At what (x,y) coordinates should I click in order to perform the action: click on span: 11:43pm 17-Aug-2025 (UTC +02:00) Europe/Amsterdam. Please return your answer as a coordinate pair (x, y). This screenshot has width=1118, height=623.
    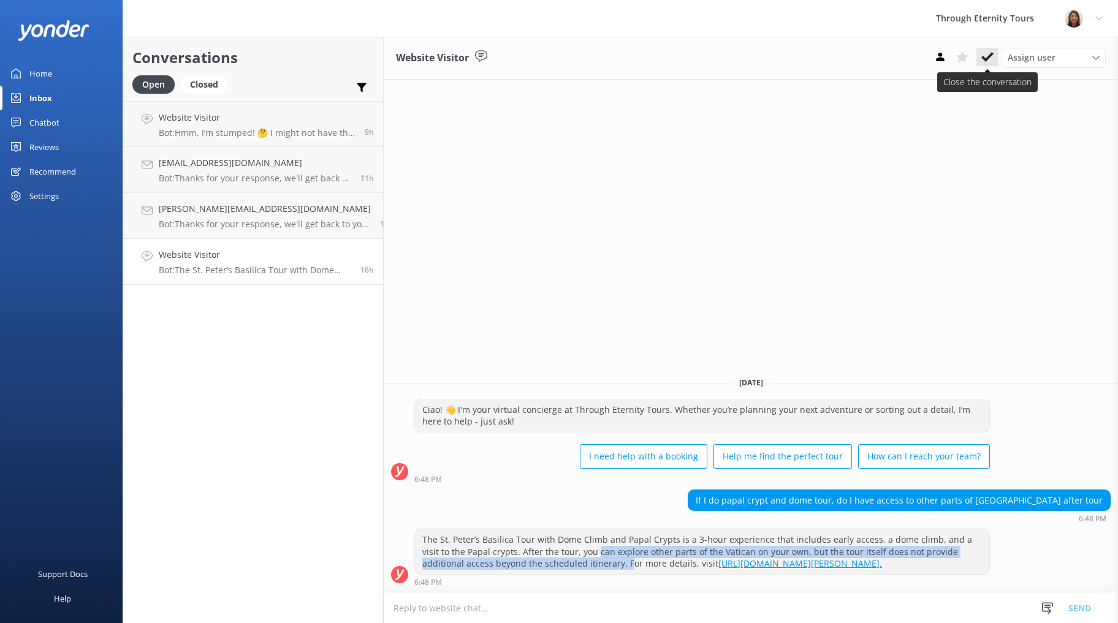
    Looking at the image, I should click on (367, 178).